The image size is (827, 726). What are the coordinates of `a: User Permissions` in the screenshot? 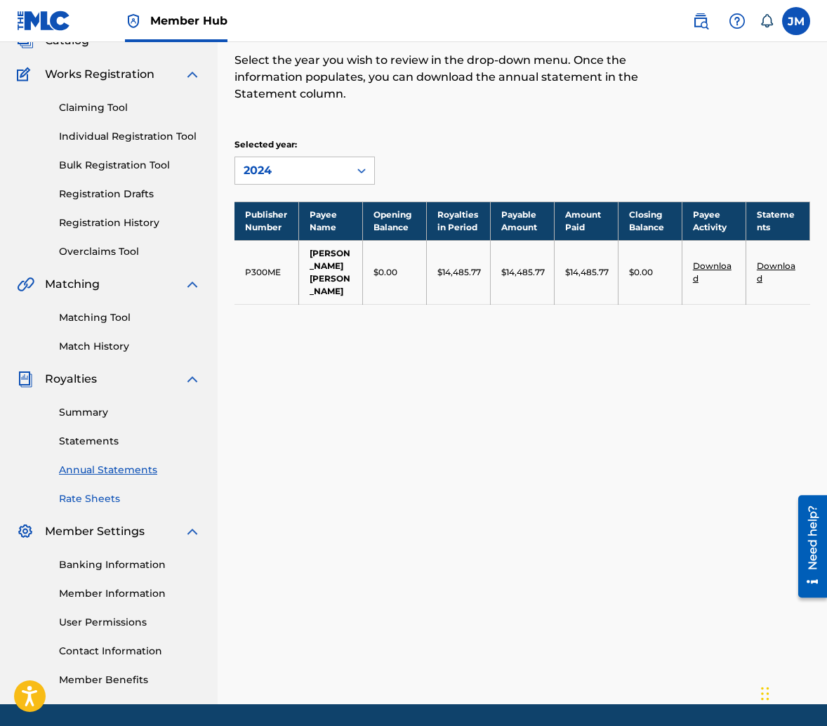 It's located at (130, 622).